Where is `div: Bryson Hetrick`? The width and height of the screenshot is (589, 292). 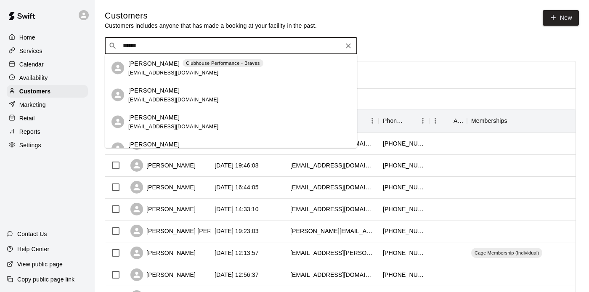 div: Bryson Hetrick is located at coordinates (118, 149).